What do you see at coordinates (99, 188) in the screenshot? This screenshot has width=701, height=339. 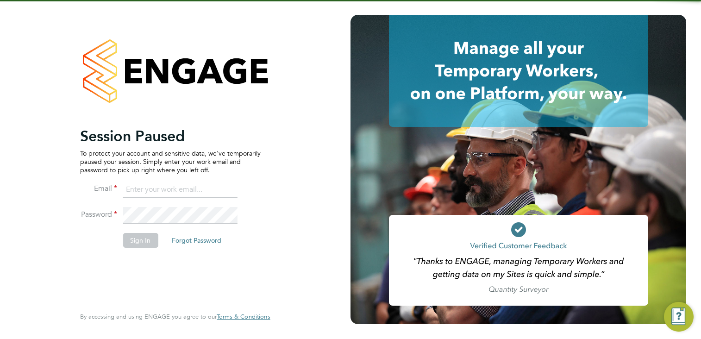 I see `label: Email` at bounding box center [99, 188].